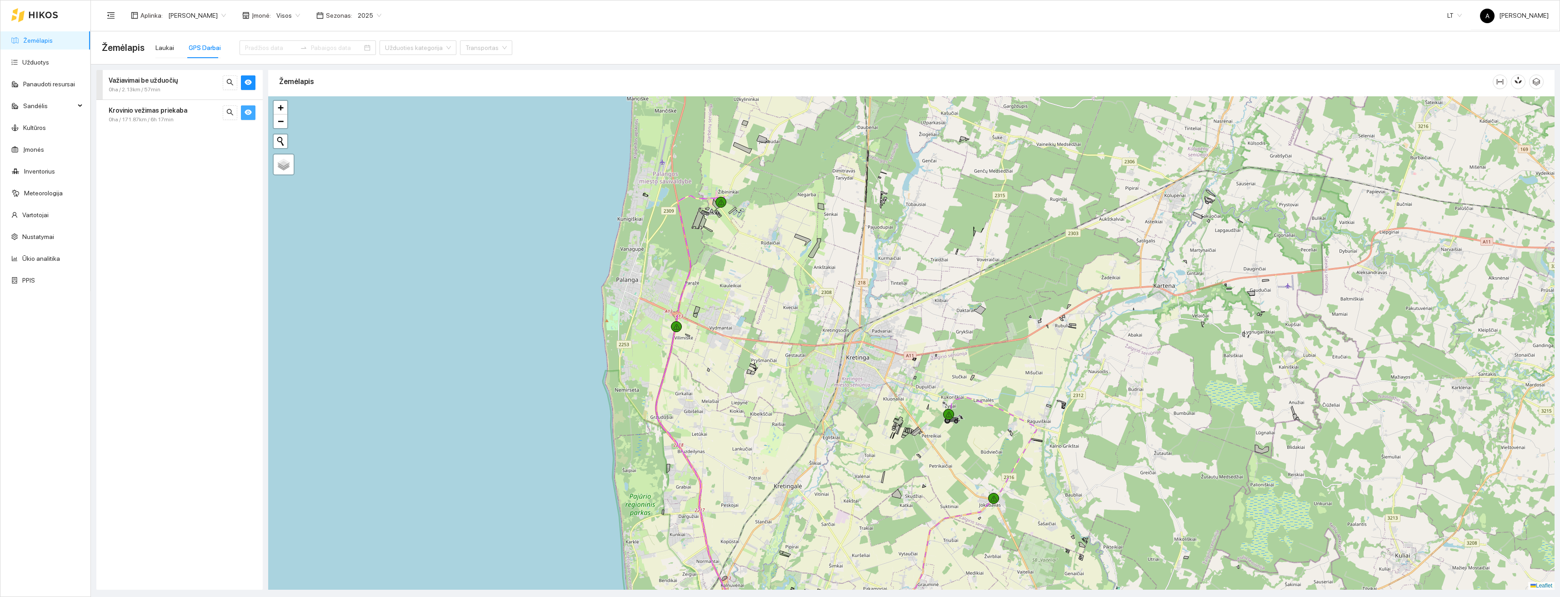 This screenshot has height=597, width=1560. I want to click on span: 2025, so click(370, 15).